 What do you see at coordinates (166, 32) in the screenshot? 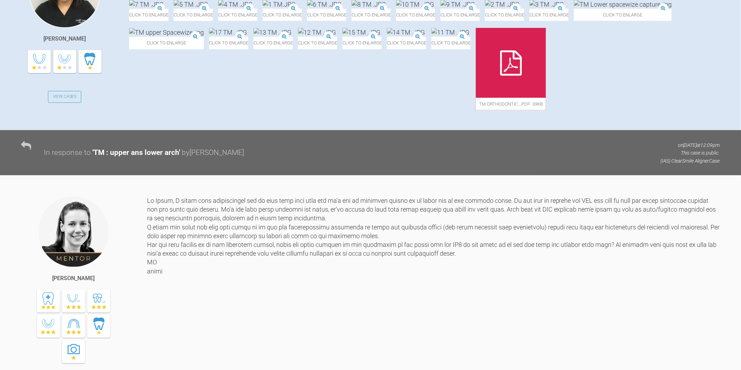
I see `img: TM upper Spacewize .jpg` at bounding box center [166, 32].